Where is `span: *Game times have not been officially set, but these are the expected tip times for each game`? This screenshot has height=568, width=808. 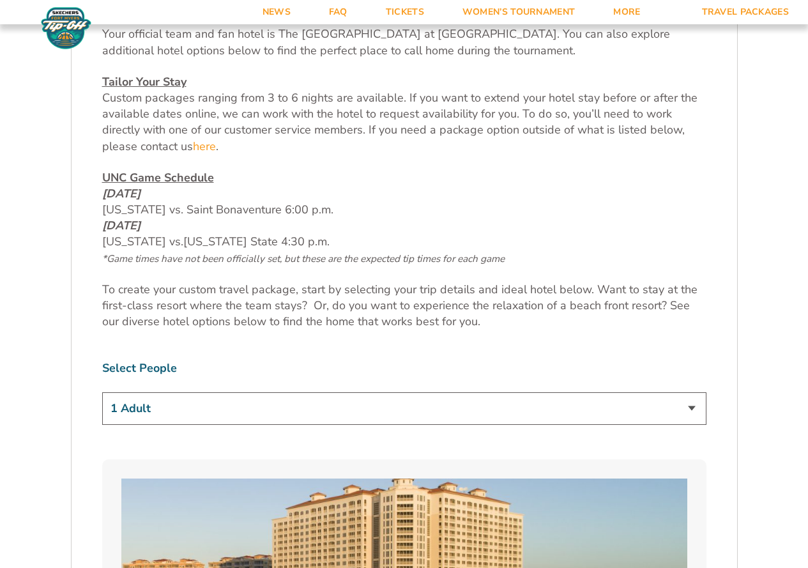 span: *Game times have not been officially set, but these are the expected tip times for each game is located at coordinates (303, 259).